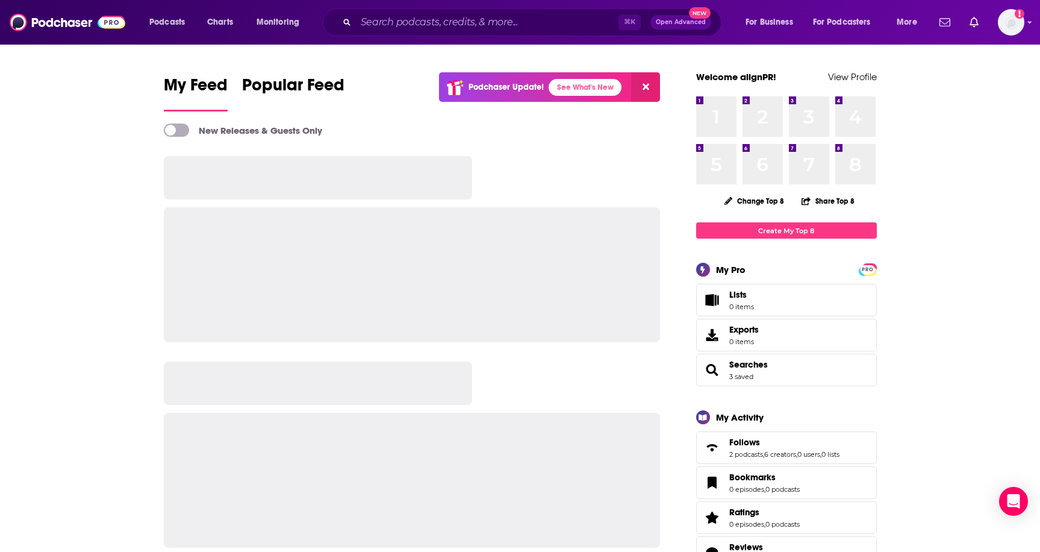 The height and width of the screenshot is (552, 1040). I want to click on a: Lists, so click(787, 300).